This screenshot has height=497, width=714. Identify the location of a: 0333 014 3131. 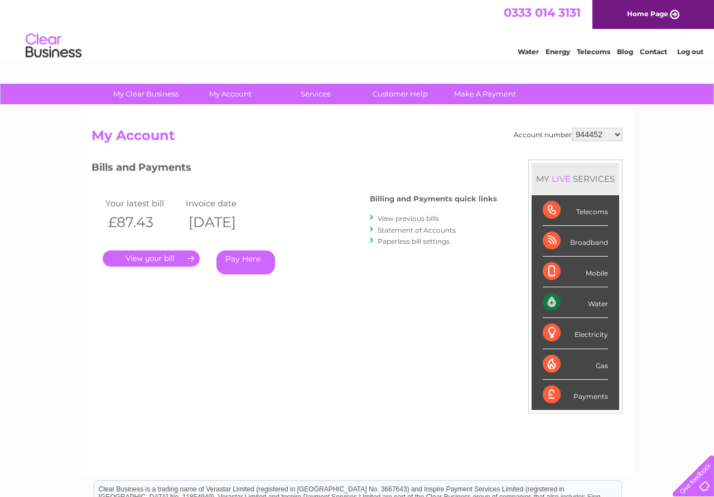
(542, 12).